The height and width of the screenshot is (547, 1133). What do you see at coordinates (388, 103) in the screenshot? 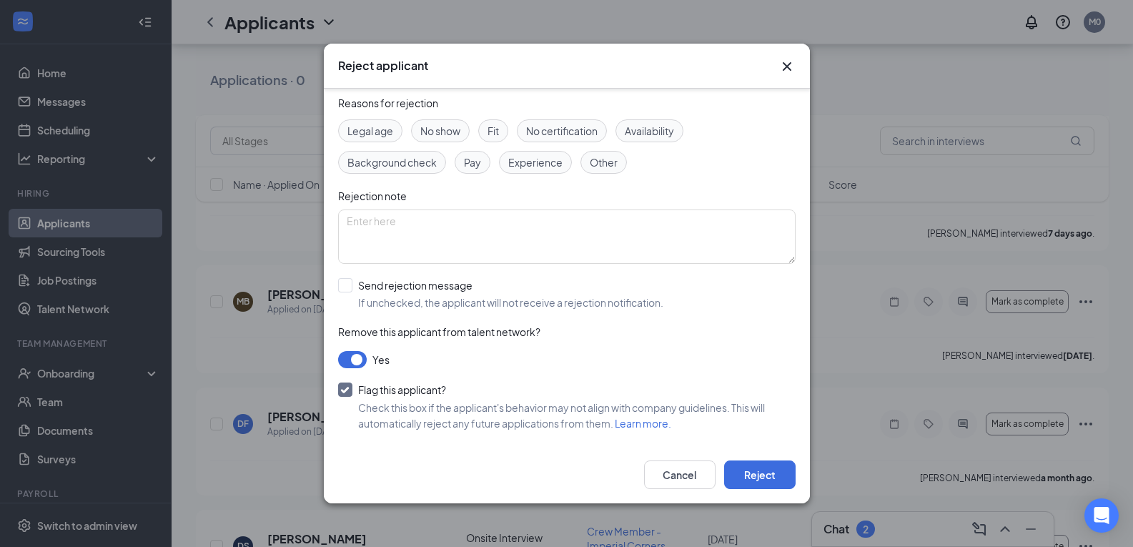
I see `span: Reasons for rejection` at bounding box center [388, 103].